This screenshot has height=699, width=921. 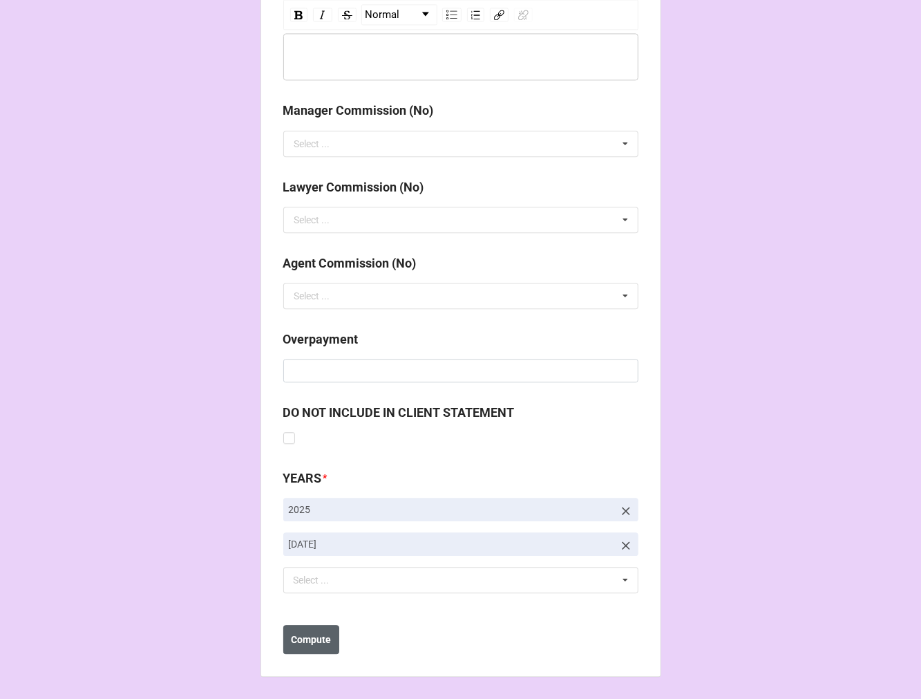 I want to click on div: Ordered, so click(x=475, y=15).